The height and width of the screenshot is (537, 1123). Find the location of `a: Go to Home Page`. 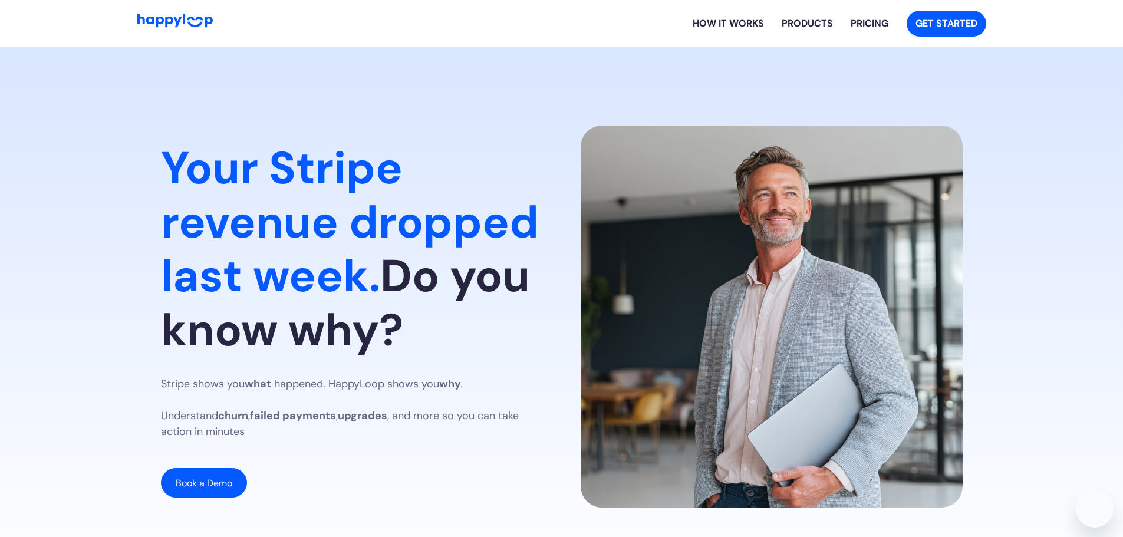

a: Go to Home Page is located at coordinates (175, 23).